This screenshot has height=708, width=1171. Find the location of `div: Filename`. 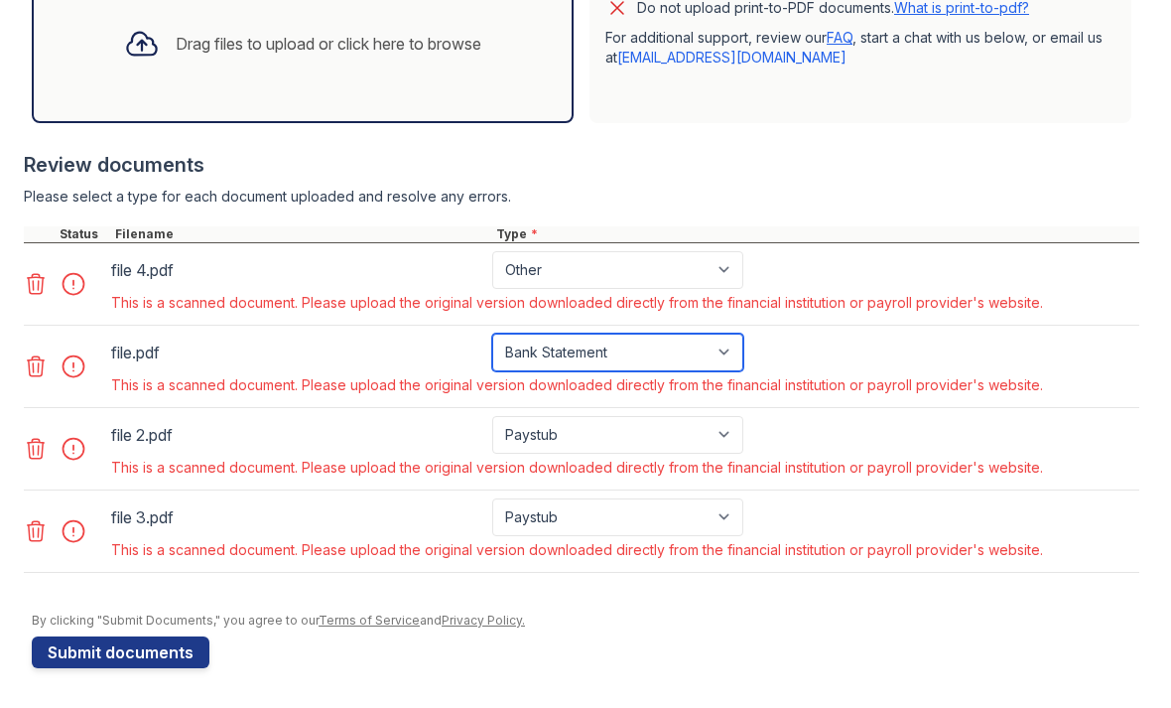

div: Filename is located at coordinates (302, 234).